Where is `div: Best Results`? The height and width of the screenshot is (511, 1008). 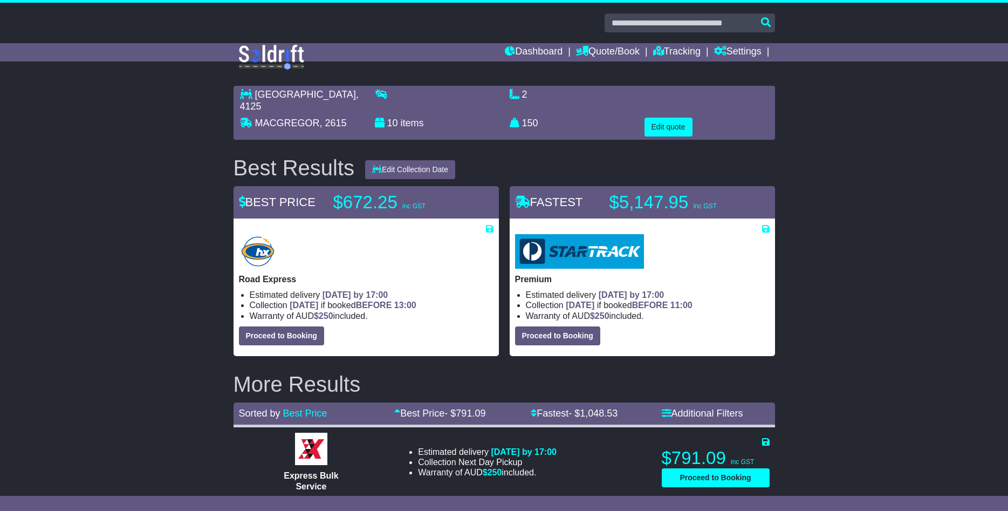 div: Best Results is located at coordinates (294, 168).